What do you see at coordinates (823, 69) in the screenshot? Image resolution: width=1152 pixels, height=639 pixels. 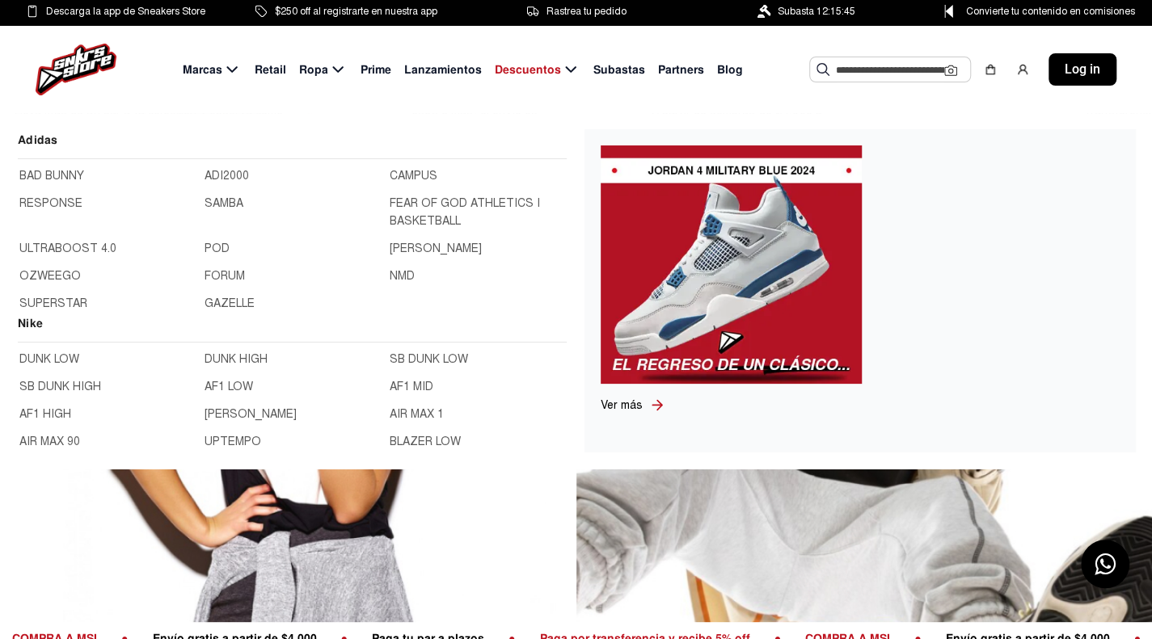 I see `img: Buscar` at bounding box center [823, 69].